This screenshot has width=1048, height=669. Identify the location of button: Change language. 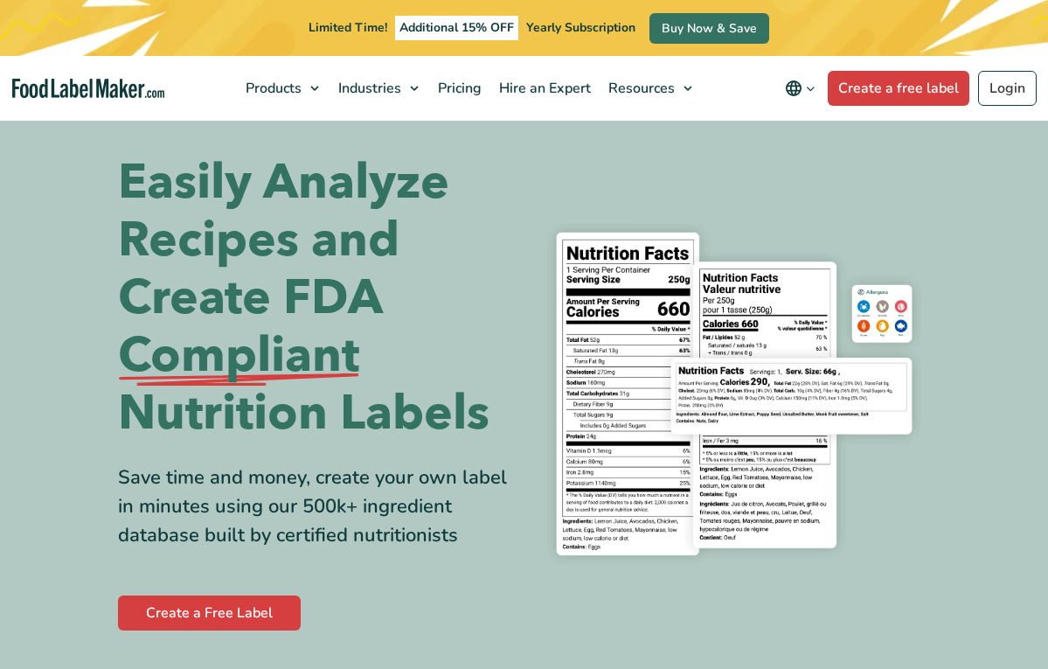
(800, 88).